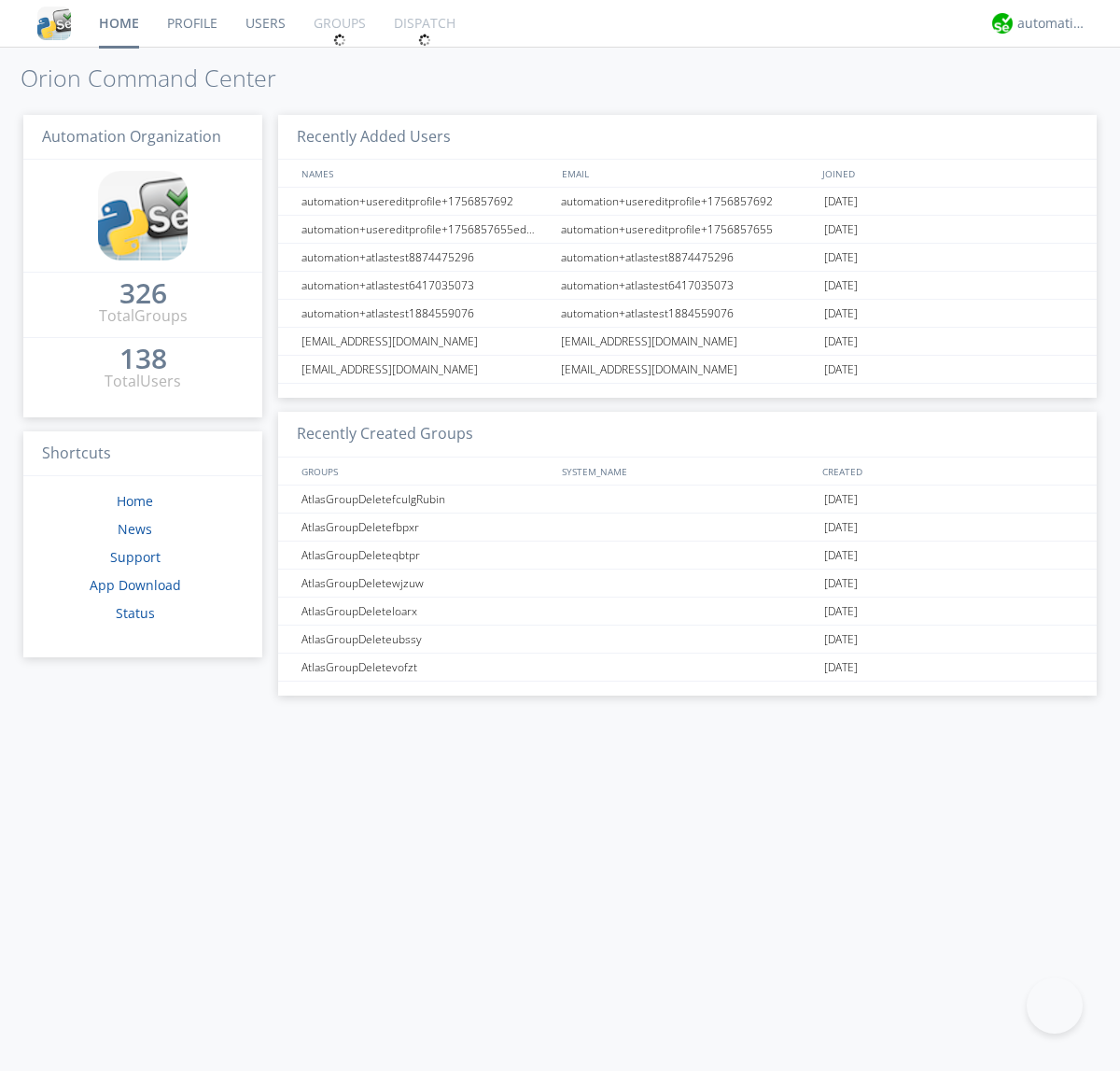 This screenshot has height=1071, width=1120. I want to click on div: automation+usereditprofile+1756857655editedautomation+usereditprofile+1756857655, so click(425, 229).